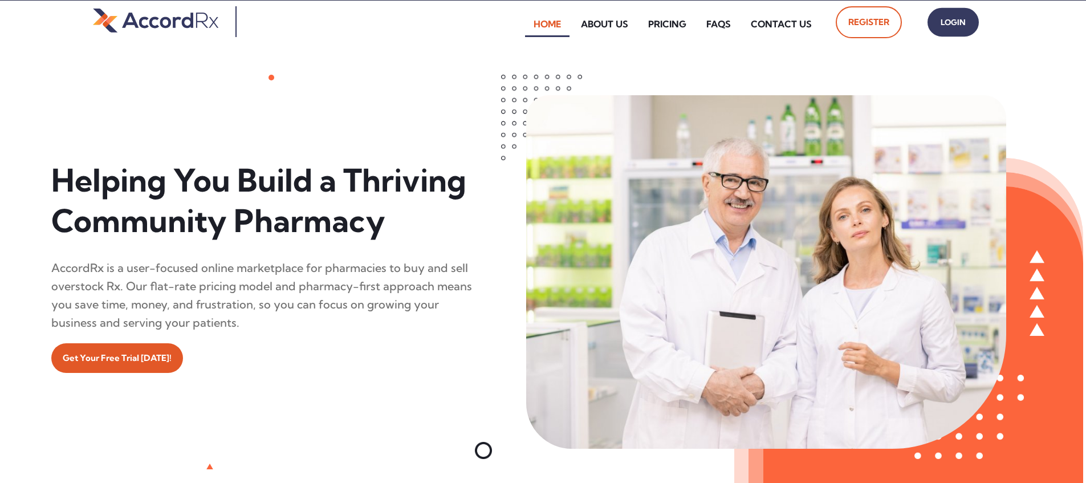  What do you see at coordinates (263, 201) in the screenshot?
I see `h1: Helping You Build a Thriving Community Pharmacy` at bounding box center [263, 201].